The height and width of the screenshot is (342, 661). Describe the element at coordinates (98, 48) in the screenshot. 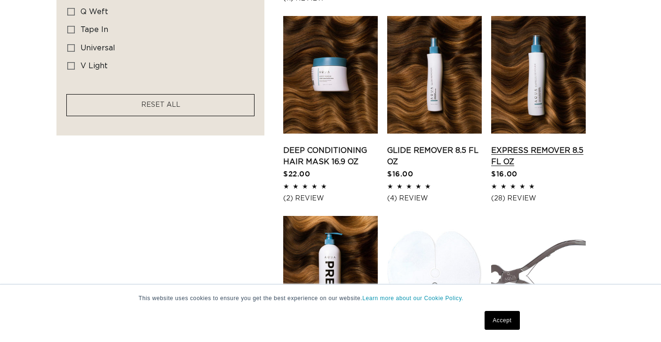

I see `span: universal` at that location.